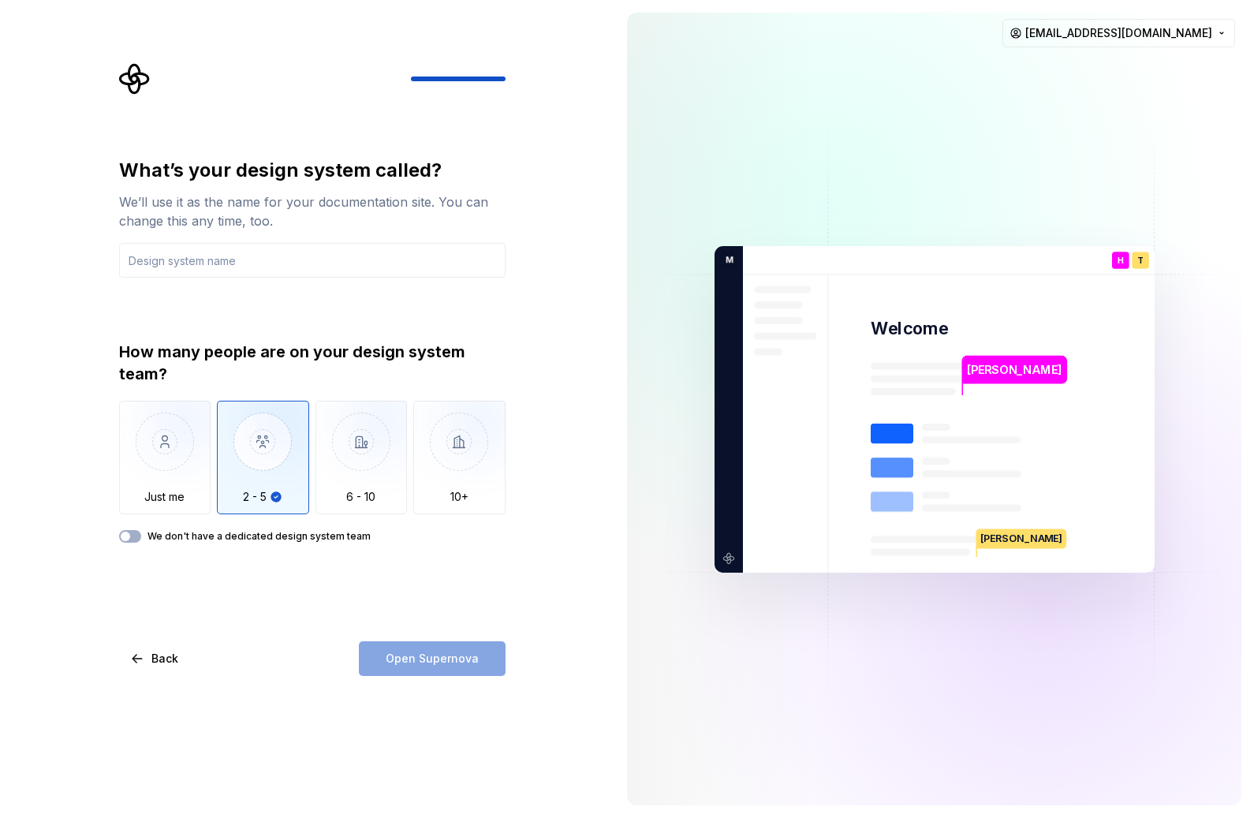 The width and height of the screenshot is (1254, 818). What do you see at coordinates (259, 536) in the screenshot?
I see `label: We don't have a dedicated design system team` at bounding box center [259, 536].